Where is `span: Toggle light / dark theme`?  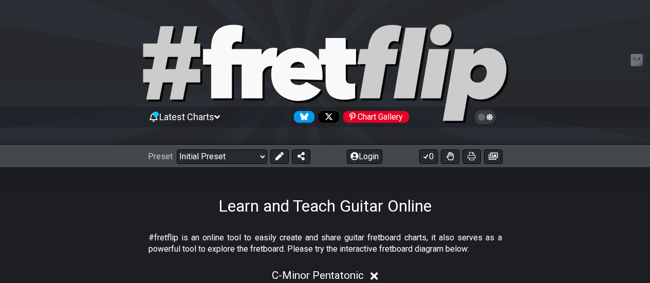
span: Toggle light / dark theme is located at coordinates (485, 117).